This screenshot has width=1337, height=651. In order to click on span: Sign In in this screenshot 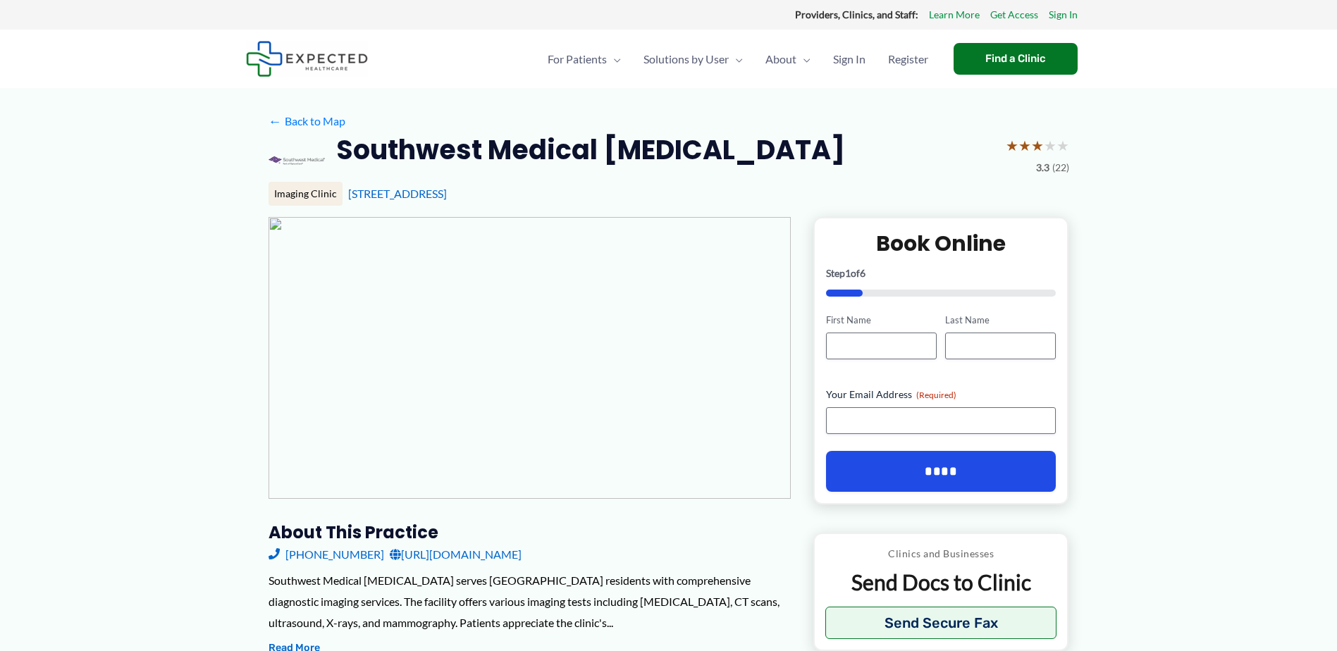, I will do `click(849, 59)`.